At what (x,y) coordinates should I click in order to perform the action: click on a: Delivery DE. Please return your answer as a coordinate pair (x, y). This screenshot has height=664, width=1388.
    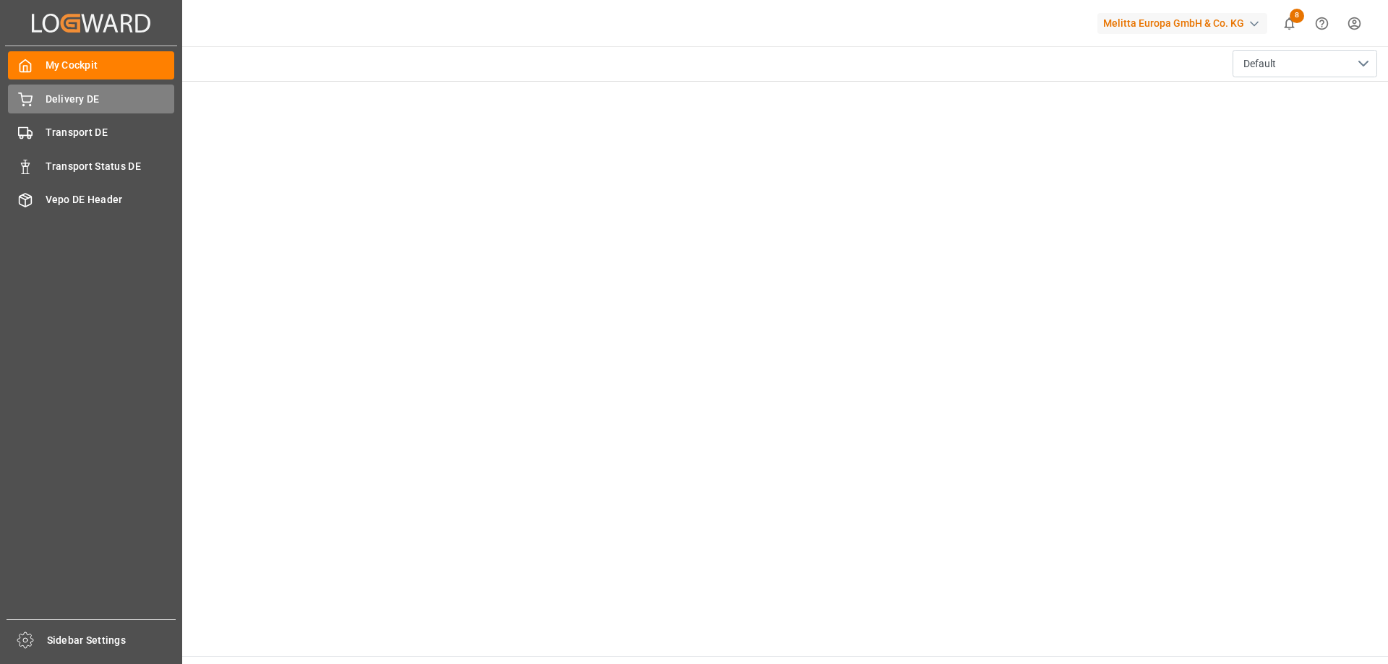
    Looking at the image, I should click on (91, 98).